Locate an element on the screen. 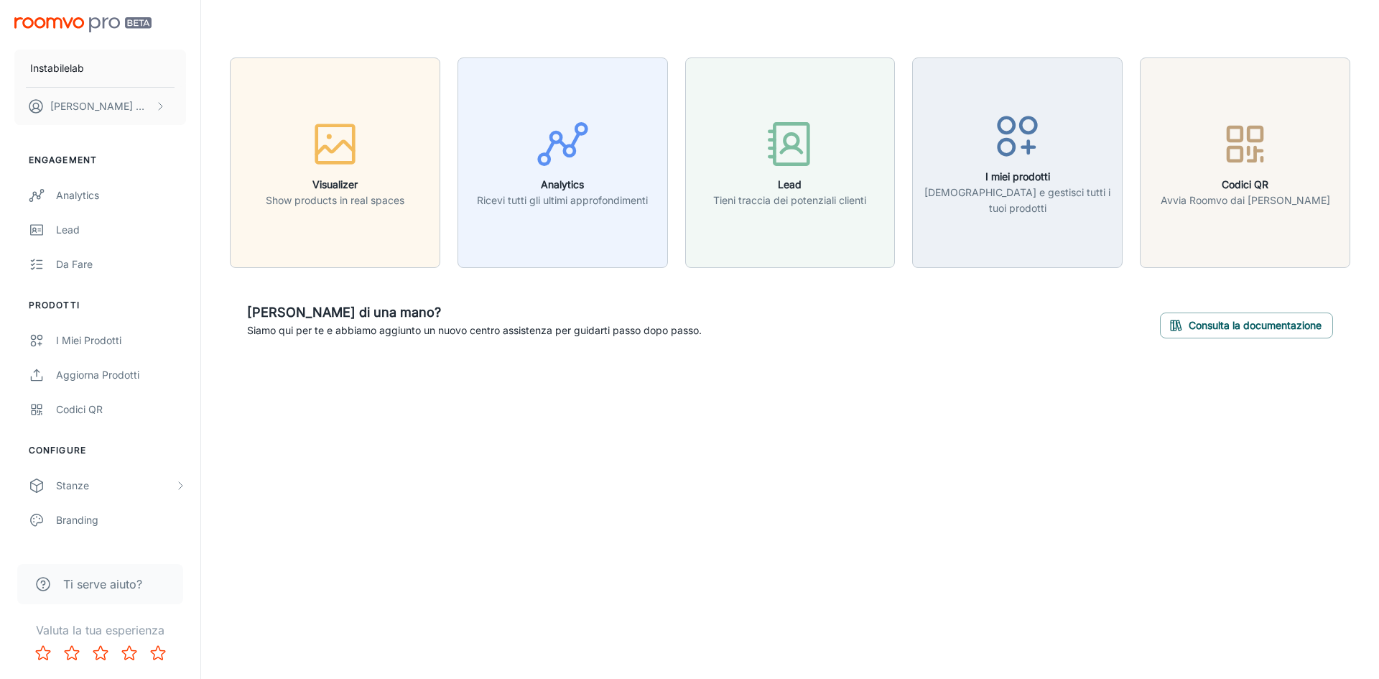  button: Instabilelab is located at coordinates (100, 68).